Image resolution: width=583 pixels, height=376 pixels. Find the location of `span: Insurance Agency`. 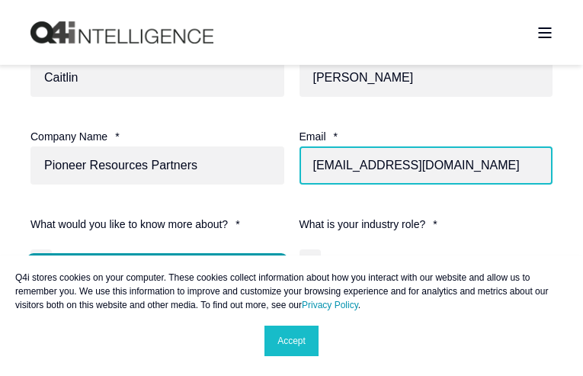

span: Insurance Agency is located at coordinates (368, 259).